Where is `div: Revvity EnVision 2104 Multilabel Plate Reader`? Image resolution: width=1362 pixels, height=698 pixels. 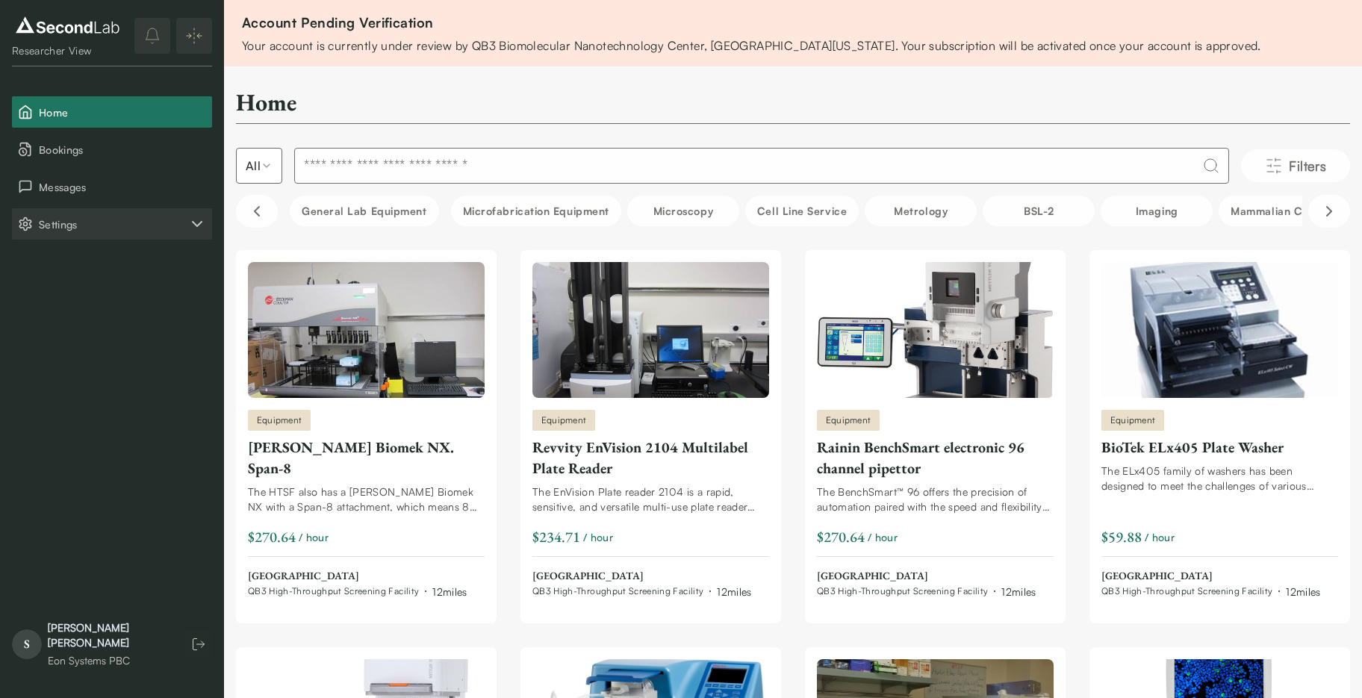
div: Revvity EnVision 2104 Multilabel Plate Reader is located at coordinates (650, 458).